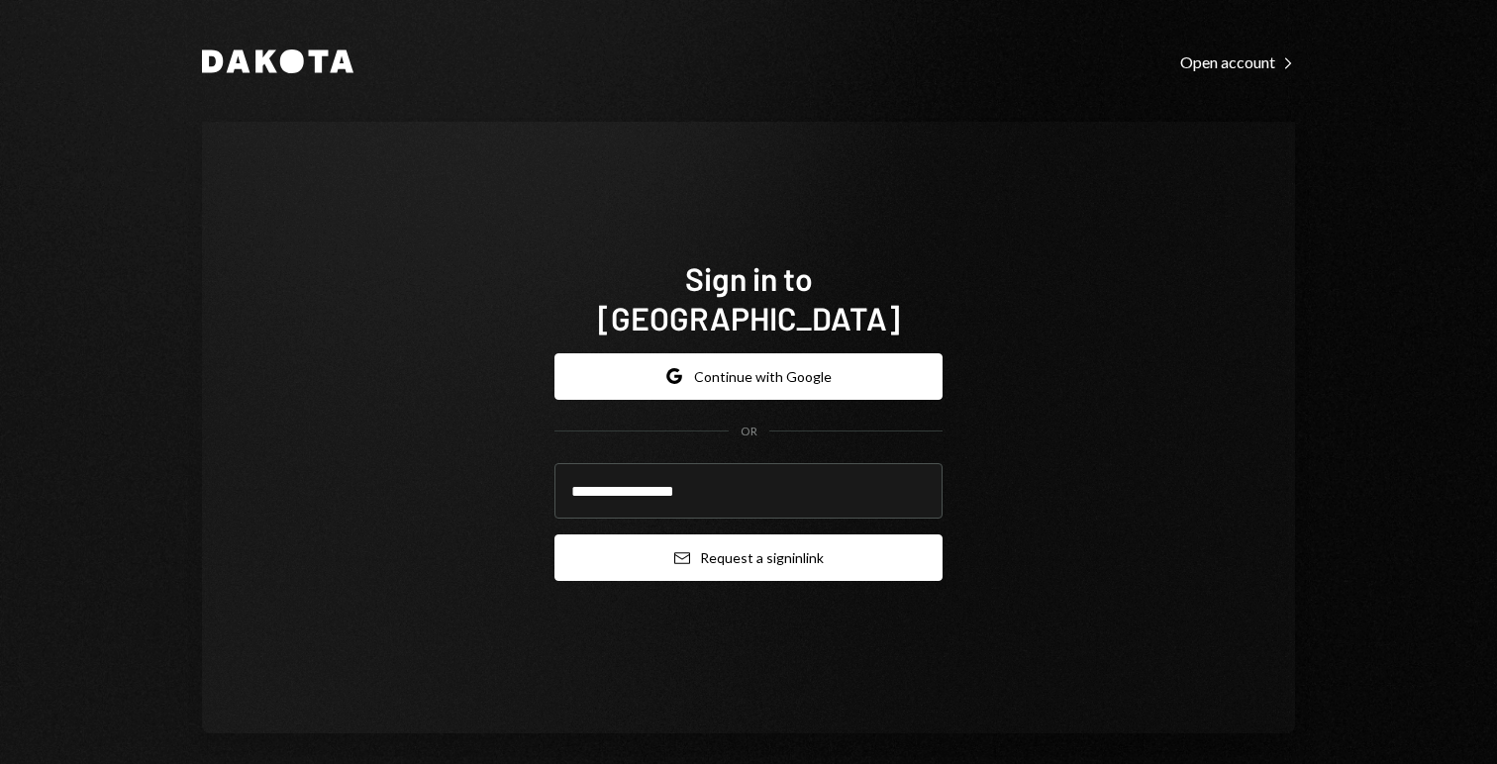  What do you see at coordinates (748, 376) in the screenshot?
I see `button: Continue with Google` at bounding box center [748, 376].